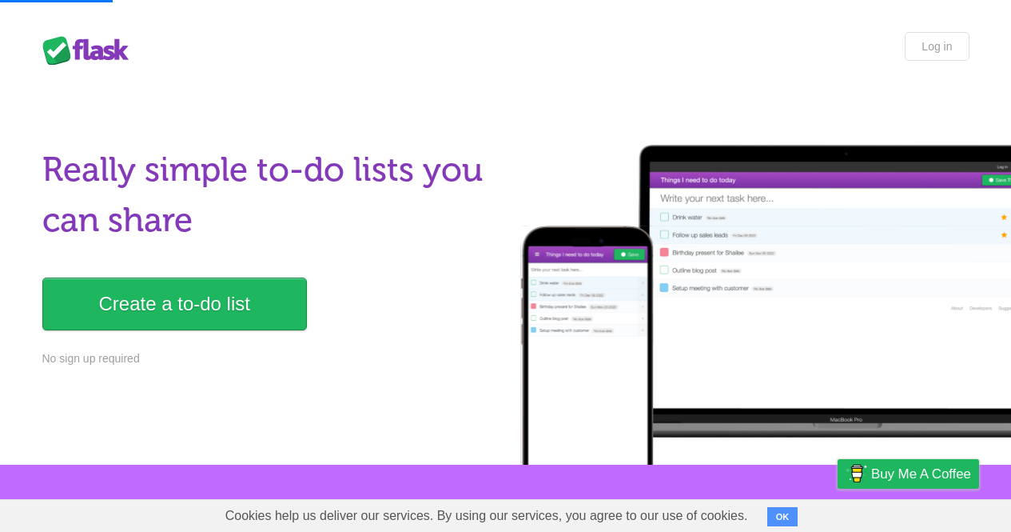 The height and width of the screenshot is (532, 1011). Describe the element at coordinates (783, 516) in the screenshot. I see `button: OK` at that location.